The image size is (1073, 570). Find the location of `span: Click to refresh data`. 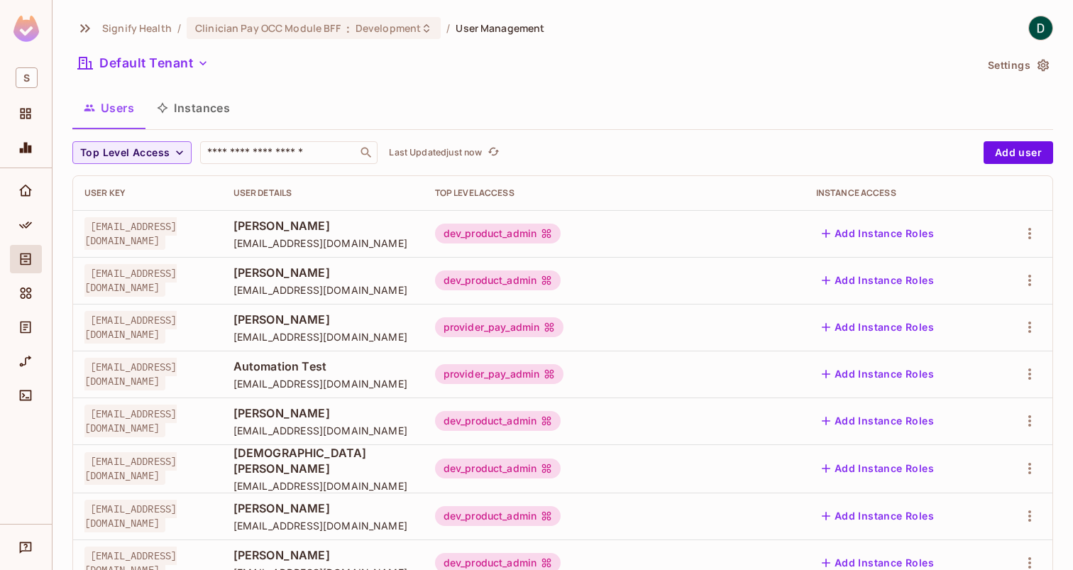

span: Click to refresh data is located at coordinates (492, 153).